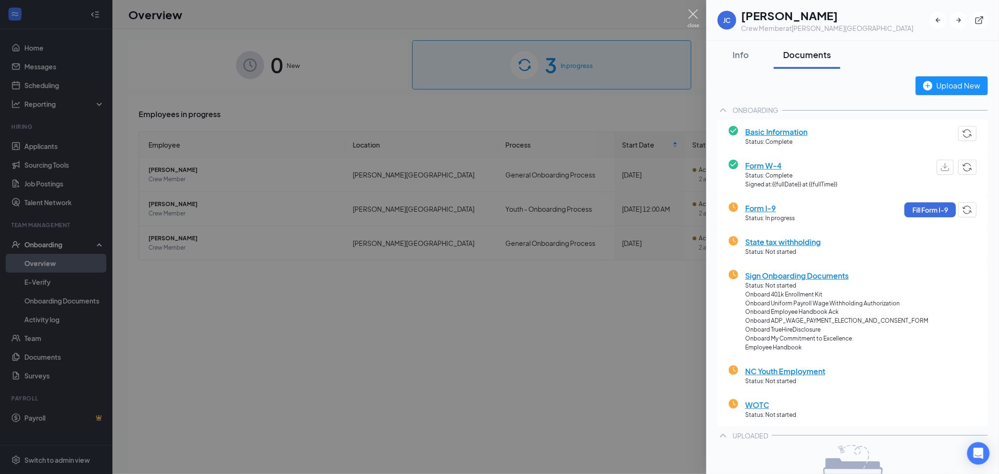 The height and width of the screenshot is (474, 999). Describe the element at coordinates (836, 303) in the screenshot. I see `span: Onboard Uniform Payroll Wage Withholding Authorization` at that location.